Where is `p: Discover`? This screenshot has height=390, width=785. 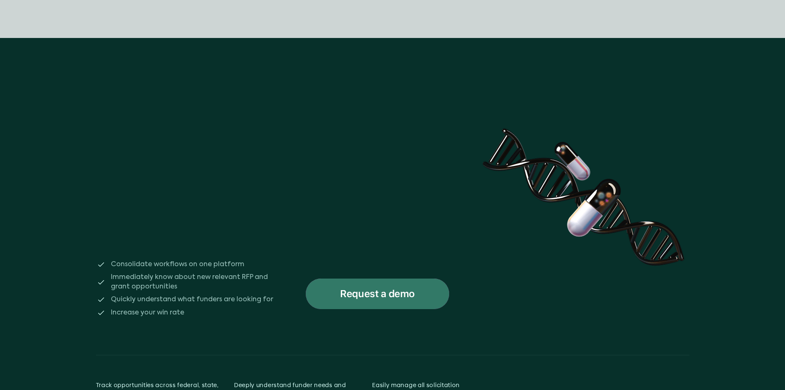 p: Discover is located at coordinates (158, 373).